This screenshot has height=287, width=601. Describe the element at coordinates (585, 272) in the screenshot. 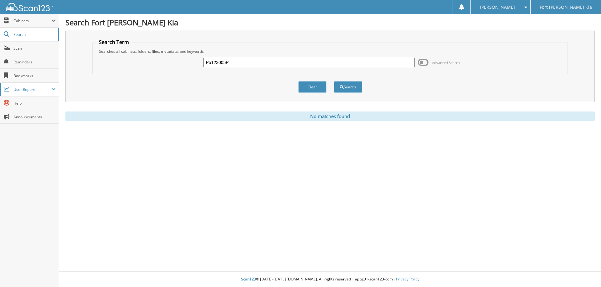

I see `div: Chat Widget` at that location.